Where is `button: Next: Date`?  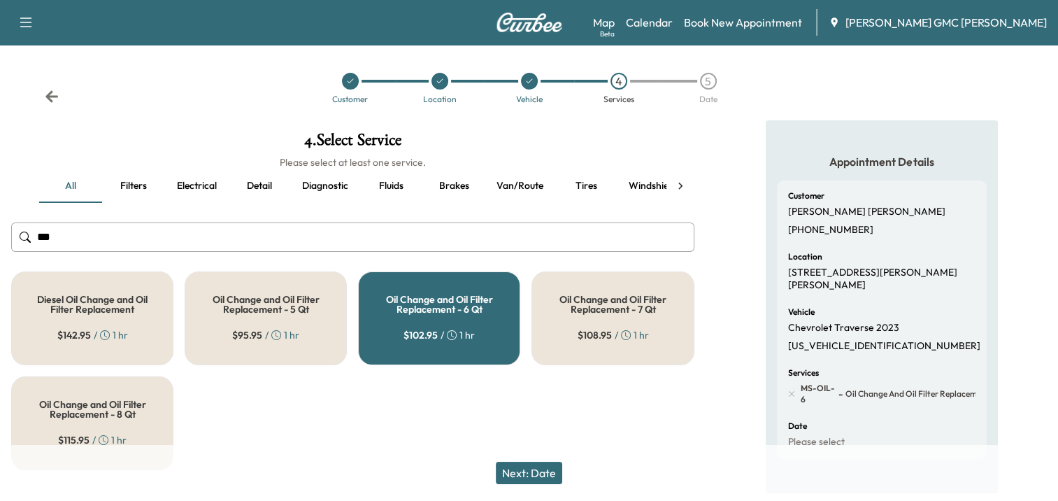 button: Next: Date is located at coordinates (529, 473).